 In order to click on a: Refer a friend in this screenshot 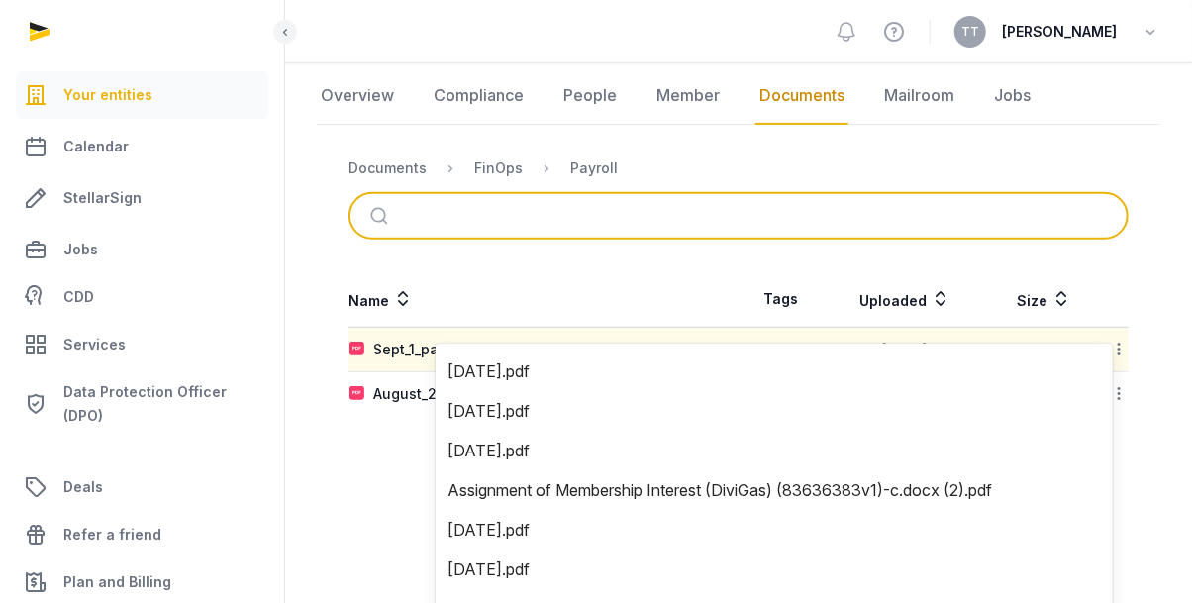, I will do `click(142, 534)`.